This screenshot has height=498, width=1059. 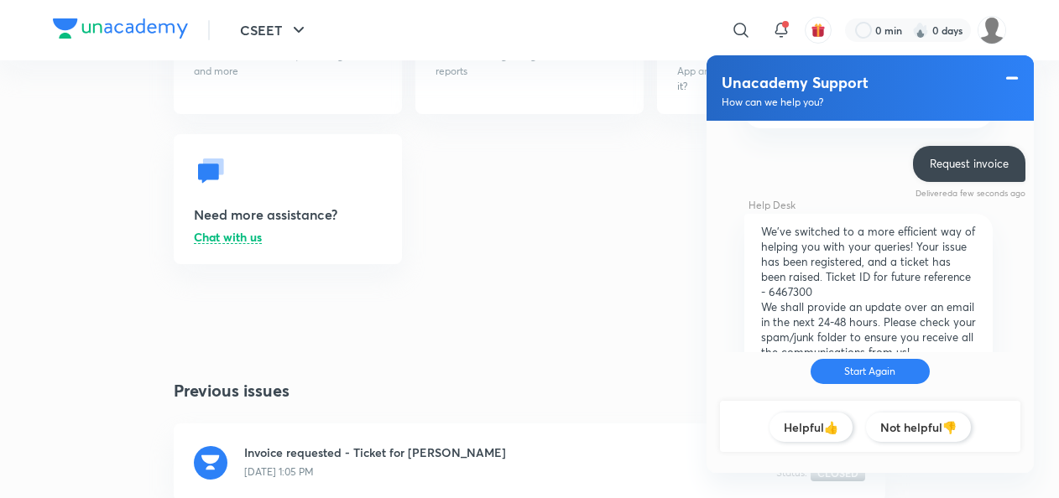 What do you see at coordinates (988, 193) in the screenshot?
I see `span: a few seconds ago` at bounding box center [988, 193].